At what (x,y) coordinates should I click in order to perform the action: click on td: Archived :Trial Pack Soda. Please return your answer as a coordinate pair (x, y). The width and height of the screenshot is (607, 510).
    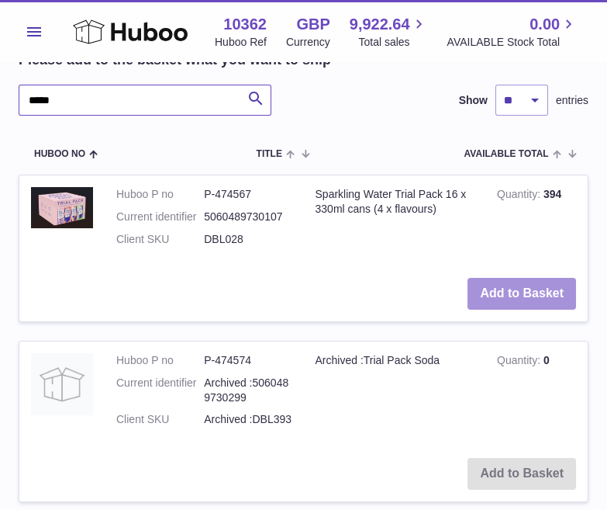
    Looking at the image, I should click on (395, 394).